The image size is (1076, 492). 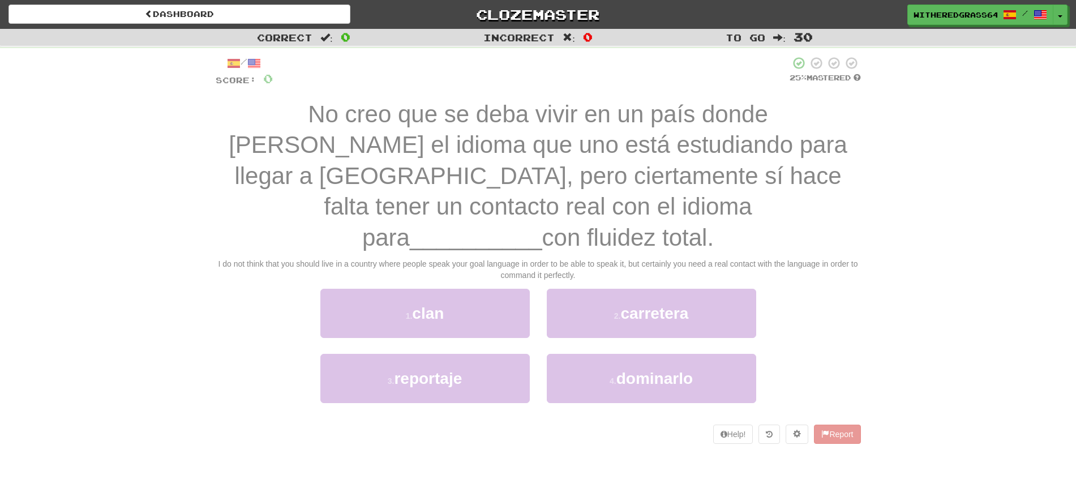 I want to click on span: Correct, so click(x=285, y=37).